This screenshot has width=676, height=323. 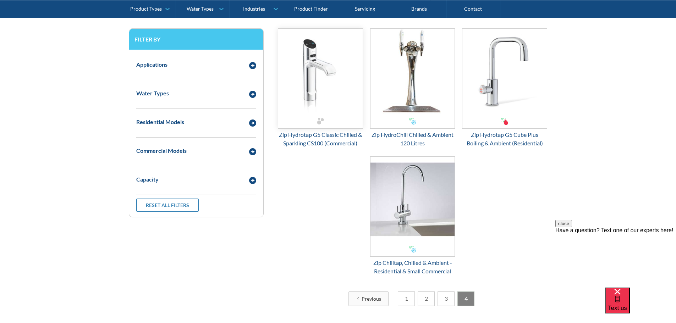 What do you see at coordinates (413, 216) in the screenshot?
I see `a: Zip Chilltap, Chilled & Ambient - Residential & Small CommercialZip Chilltap, Chilled & Ambient -...` at bounding box center [413, 216].